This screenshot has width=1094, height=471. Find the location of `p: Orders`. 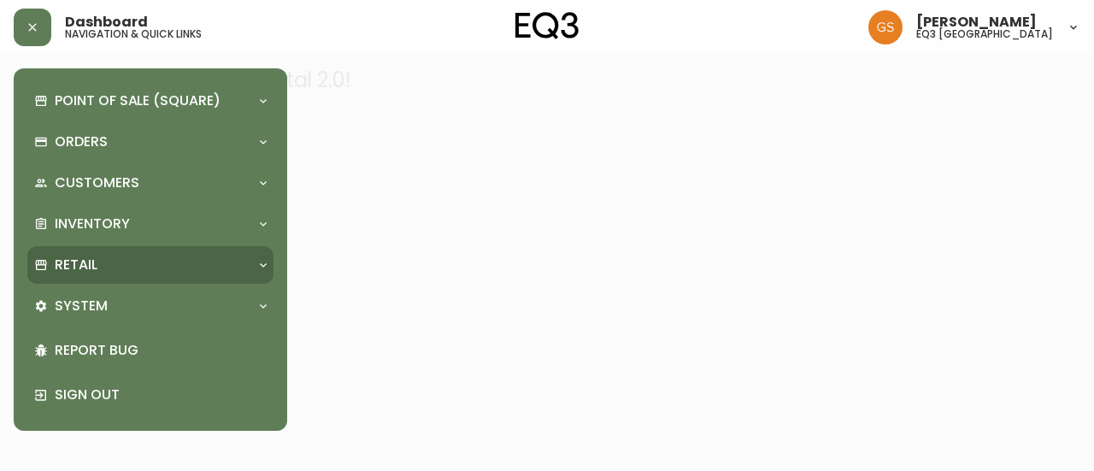

p: Orders is located at coordinates (81, 142).